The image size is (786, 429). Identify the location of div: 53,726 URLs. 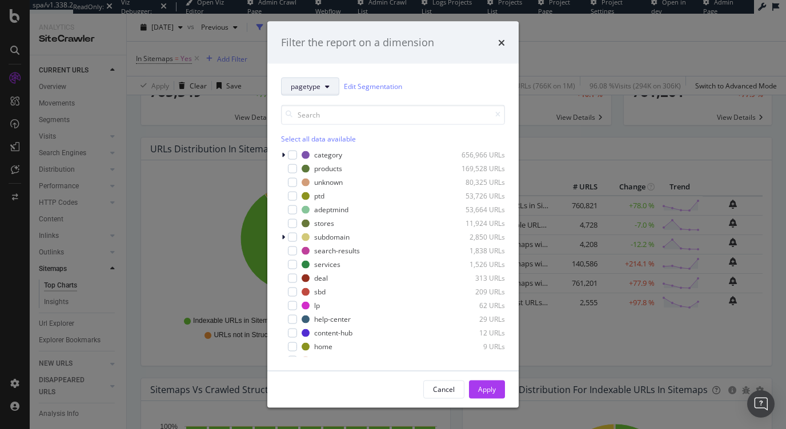
(477, 196).